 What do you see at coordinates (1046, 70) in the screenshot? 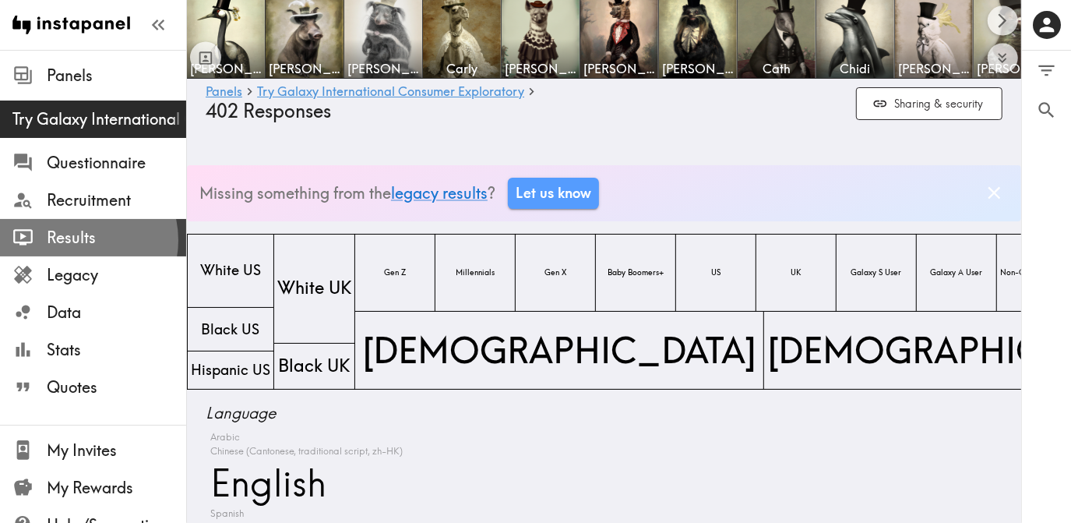
I see `span: Filter Responses` at bounding box center [1046, 70].